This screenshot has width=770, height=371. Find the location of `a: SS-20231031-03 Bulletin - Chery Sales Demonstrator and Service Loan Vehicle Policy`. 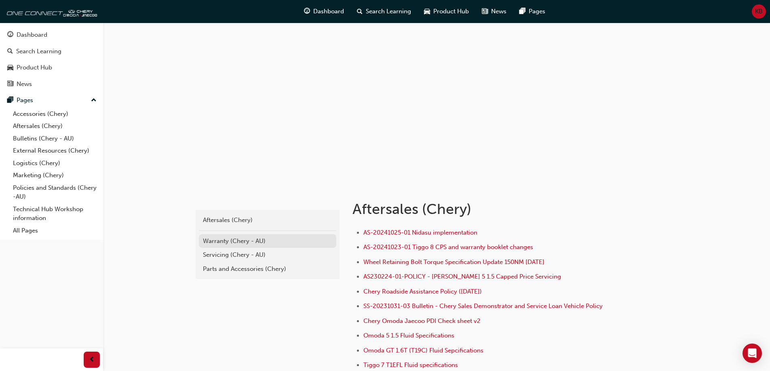

a: SS-20231031-03 Bulletin - Chery Sales Demonstrator and Service Loan Vehicle Policy is located at coordinates (483, 306).